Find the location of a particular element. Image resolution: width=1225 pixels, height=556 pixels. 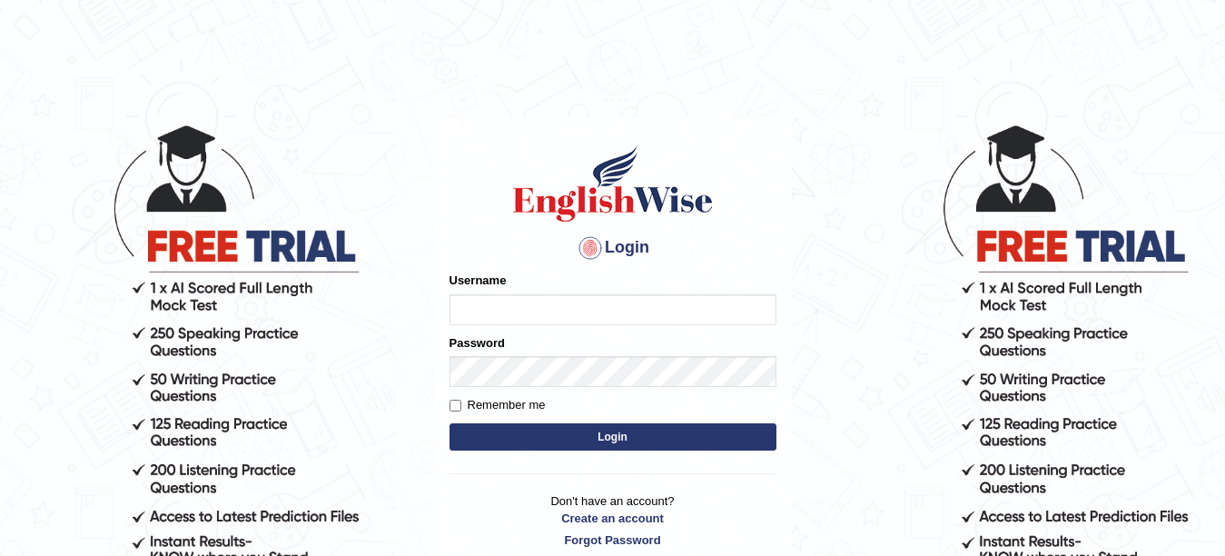

label: Remember me is located at coordinates (498, 405).